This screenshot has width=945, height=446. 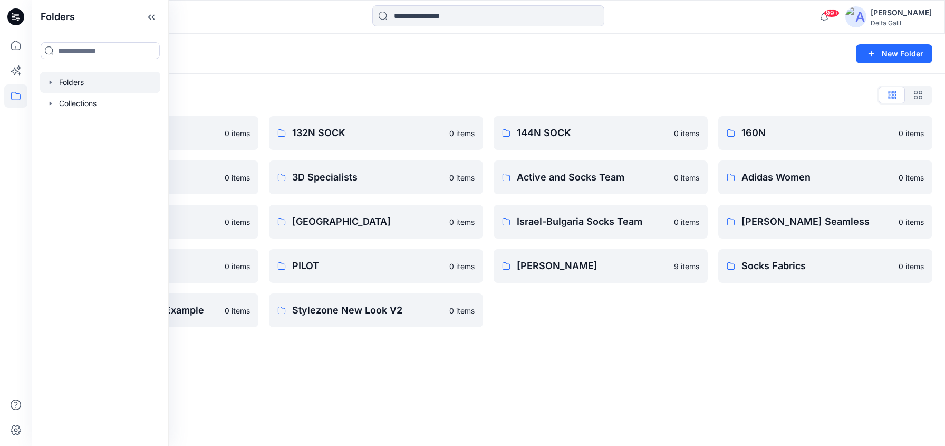 What do you see at coordinates (368, 310) in the screenshot?
I see `p: Stylezone New Look V2` at bounding box center [368, 310].